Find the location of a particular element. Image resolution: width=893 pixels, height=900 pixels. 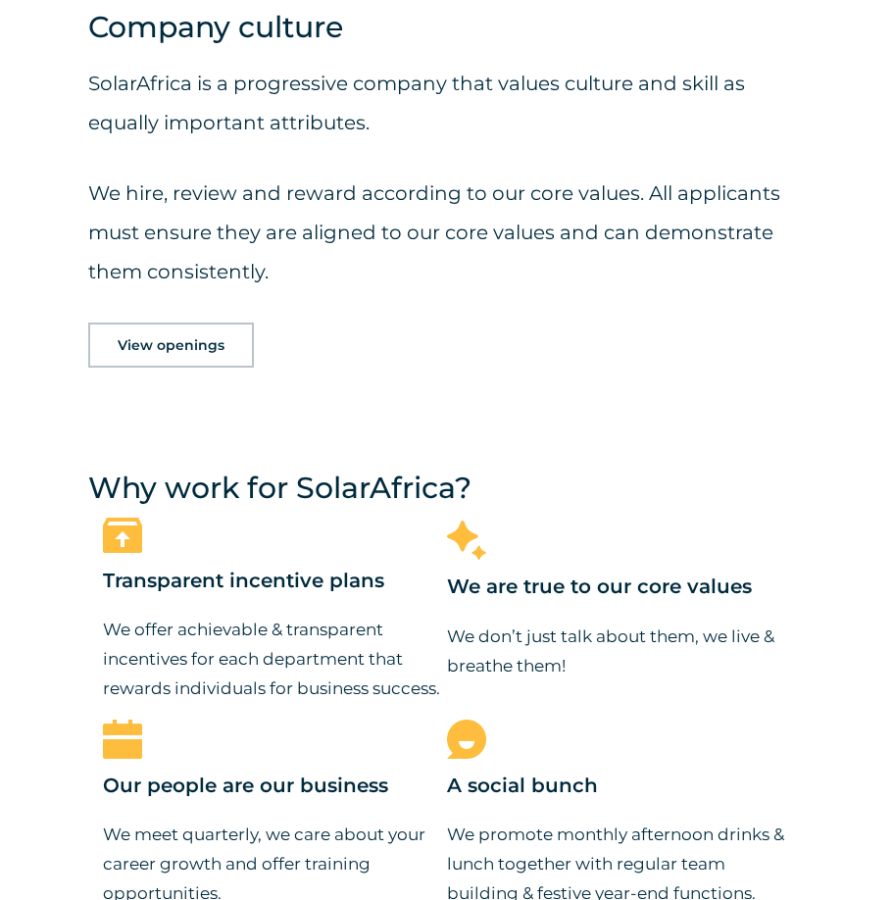

span: SolarAfrica is a progressive company that values culture and skill as equally important attributes. is located at coordinates (416, 103).